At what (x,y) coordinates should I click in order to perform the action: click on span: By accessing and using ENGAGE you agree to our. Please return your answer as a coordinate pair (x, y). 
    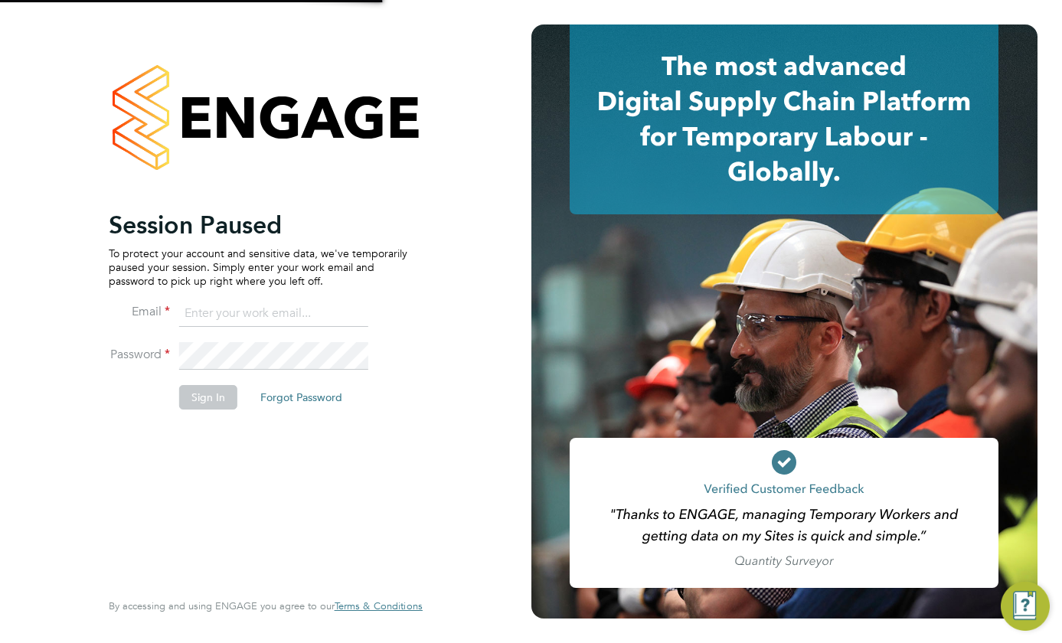
    Looking at the image, I should click on (266, 606).